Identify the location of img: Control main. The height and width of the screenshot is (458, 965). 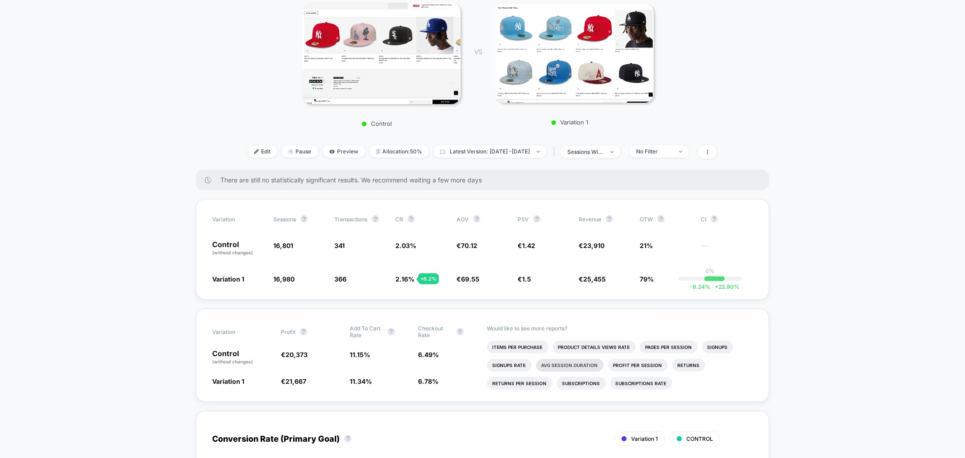
(381, 53).